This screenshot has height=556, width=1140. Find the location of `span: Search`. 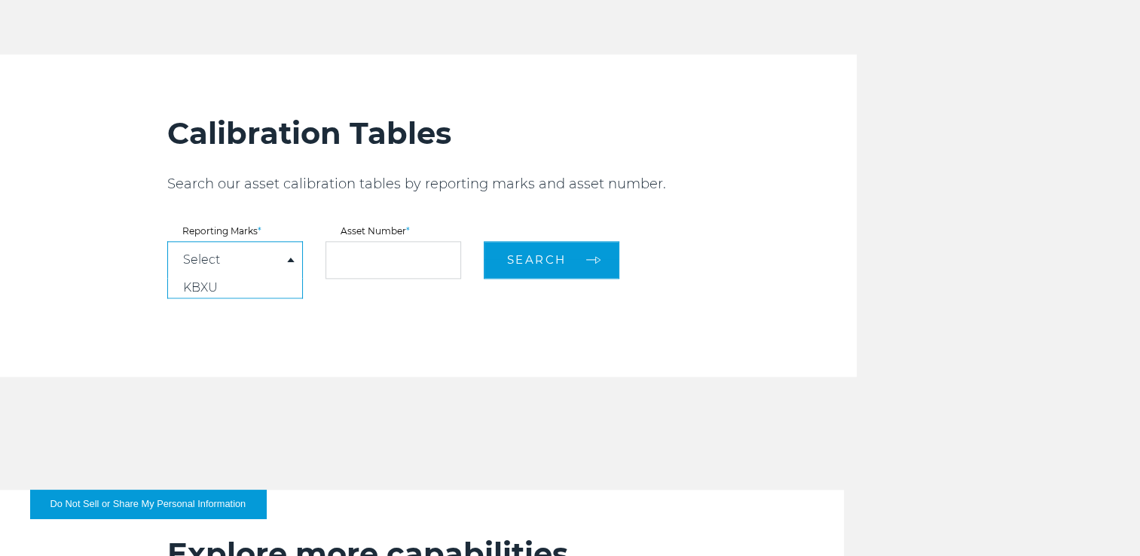

span: Search is located at coordinates (536, 259).